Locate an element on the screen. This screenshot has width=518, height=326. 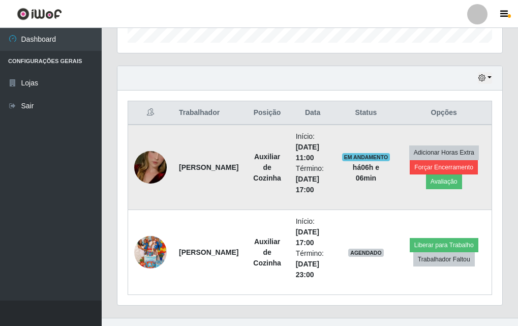
button: Adicionar Horas Extra is located at coordinates (444, 153).